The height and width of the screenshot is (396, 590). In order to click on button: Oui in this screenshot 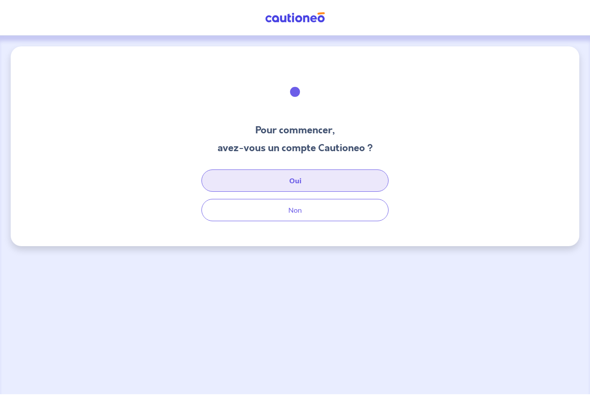, I will do `click(295, 180)`.